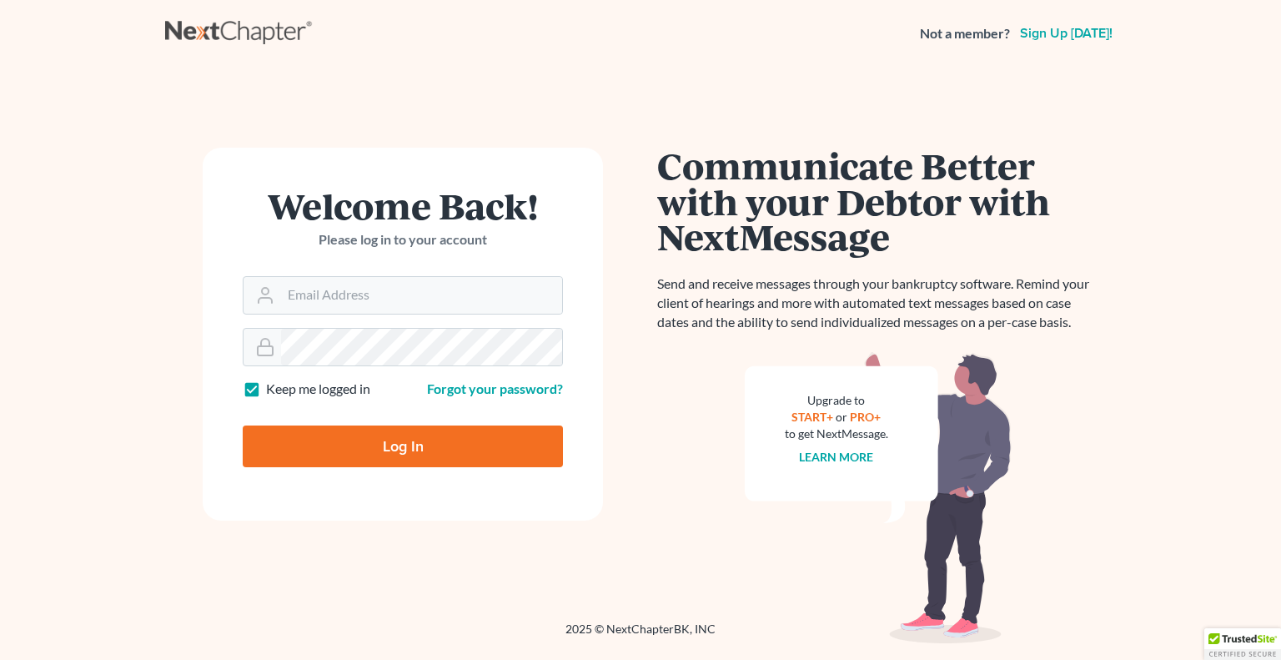 This screenshot has height=660, width=1281. What do you see at coordinates (842, 416) in the screenshot?
I see `span: or` at bounding box center [842, 416].